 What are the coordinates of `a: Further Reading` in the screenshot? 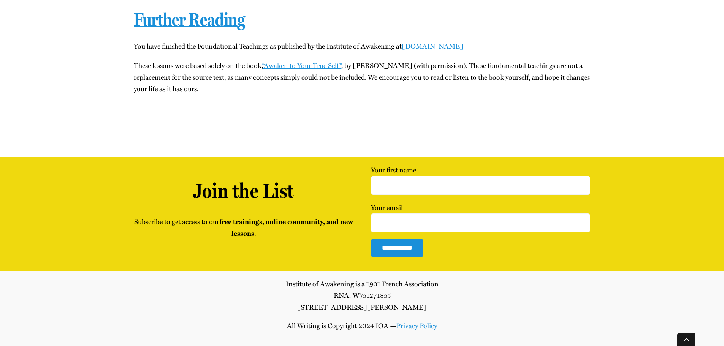 It's located at (189, 19).